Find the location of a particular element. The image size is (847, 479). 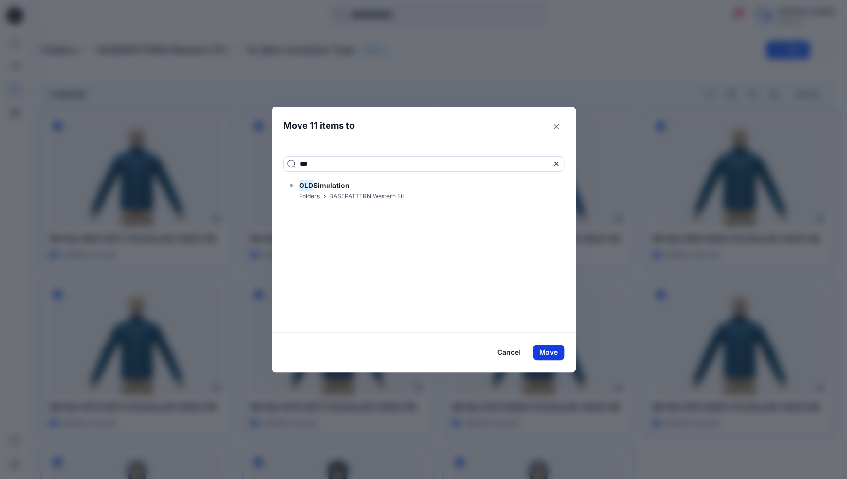

button: Close is located at coordinates (556, 127).